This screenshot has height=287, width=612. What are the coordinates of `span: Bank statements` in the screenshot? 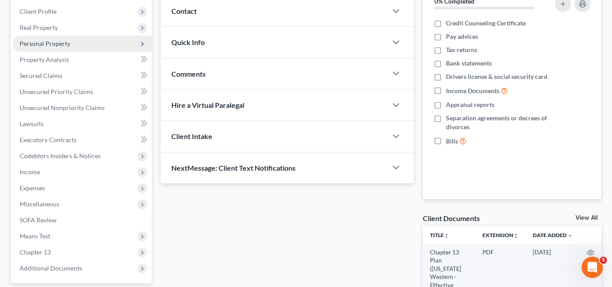 It's located at (469, 63).